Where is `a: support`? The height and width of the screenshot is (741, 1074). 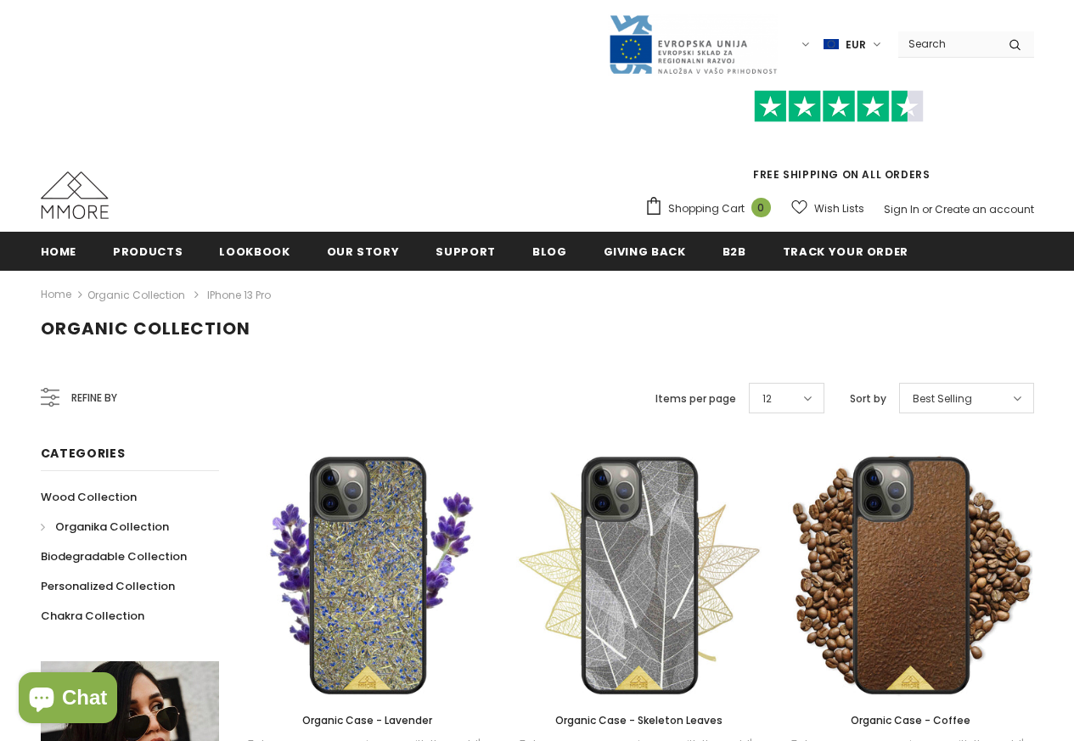
a: support is located at coordinates (465, 251).